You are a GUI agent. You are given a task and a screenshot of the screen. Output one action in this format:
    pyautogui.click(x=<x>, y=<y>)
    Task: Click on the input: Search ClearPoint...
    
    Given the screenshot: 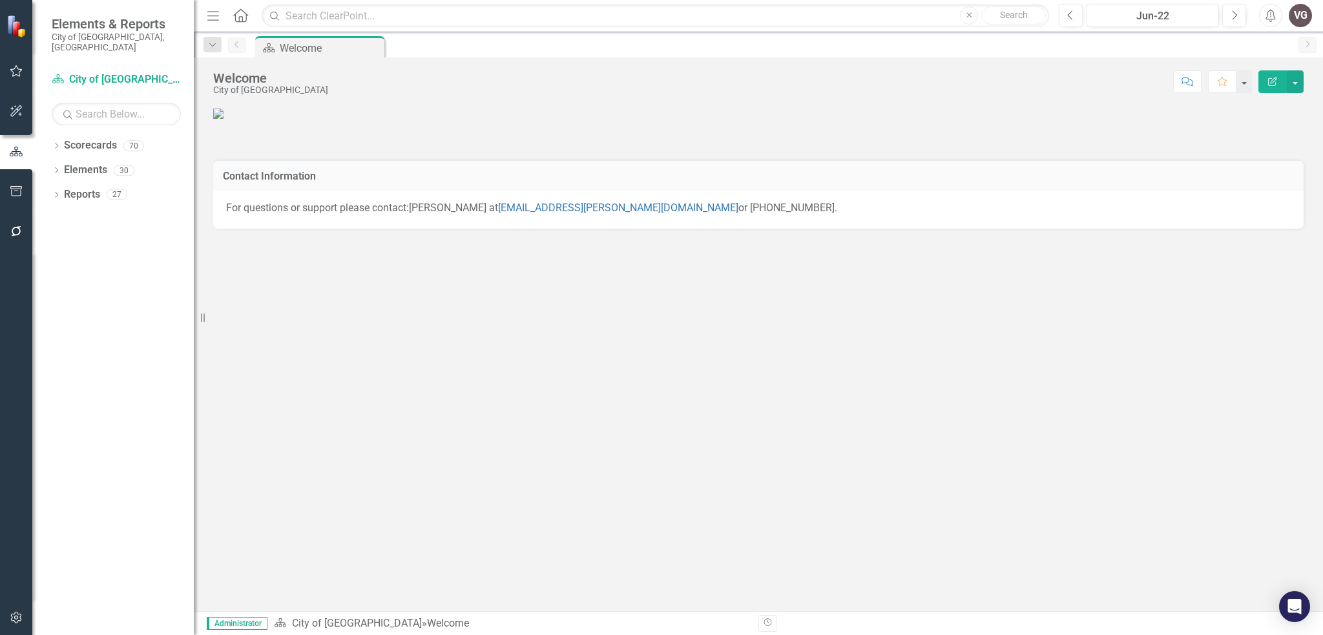 What is the action you would take?
    pyautogui.click(x=655, y=16)
    